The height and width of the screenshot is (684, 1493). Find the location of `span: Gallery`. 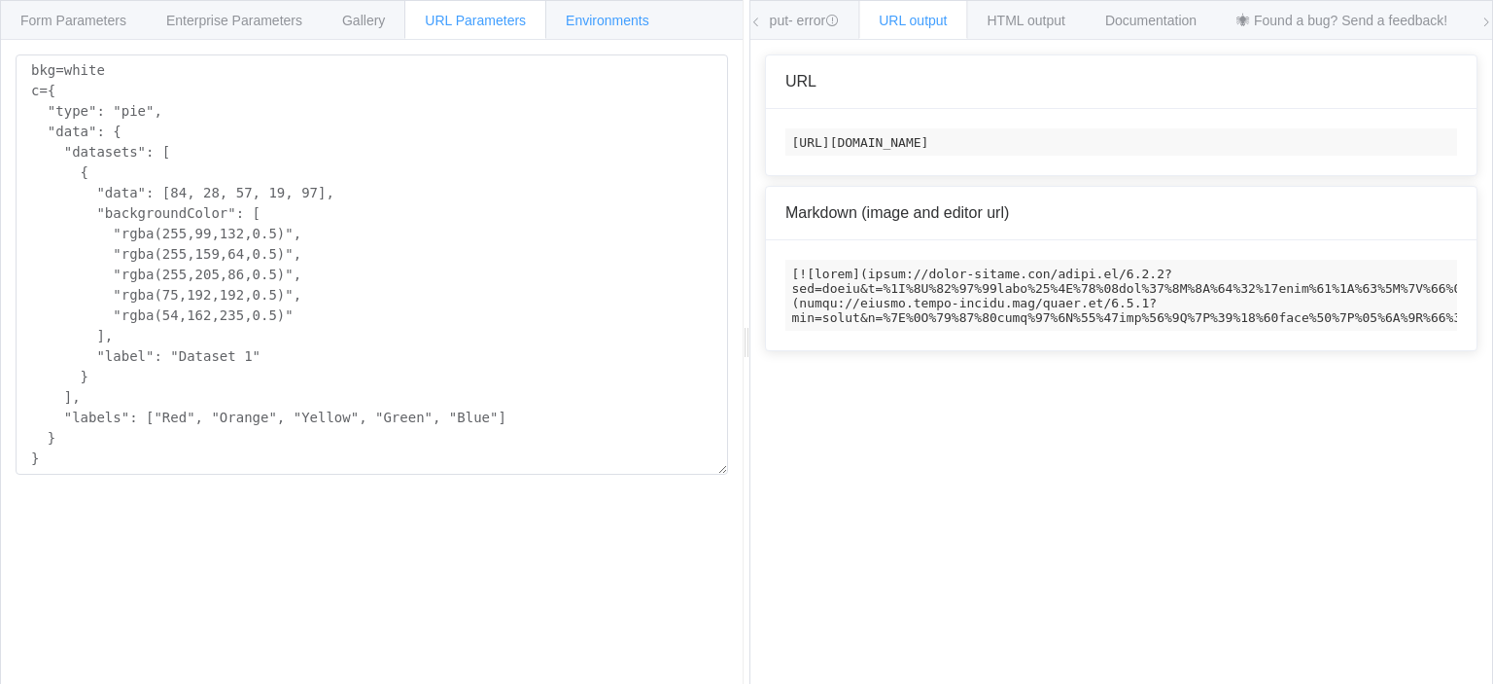

span: Gallery is located at coordinates (364, 20).